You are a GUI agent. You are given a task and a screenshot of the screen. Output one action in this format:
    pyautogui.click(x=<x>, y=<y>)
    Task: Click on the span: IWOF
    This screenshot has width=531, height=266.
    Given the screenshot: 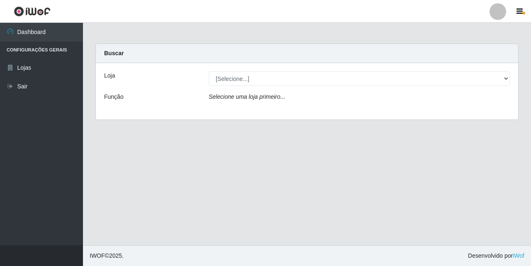 What is the action you would take?
    pyautogui.click(x=97, y=256)
    